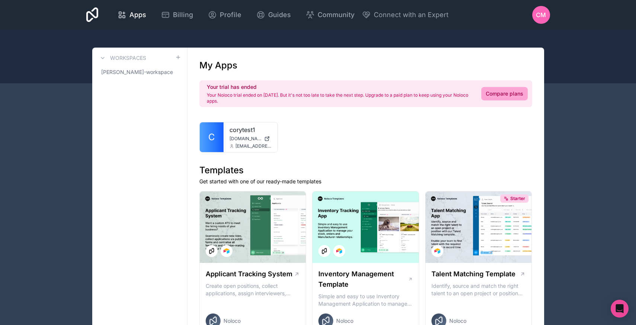 The image size is (636, 325). I want to click on h2: Your trial has ended, so click(340, 87).